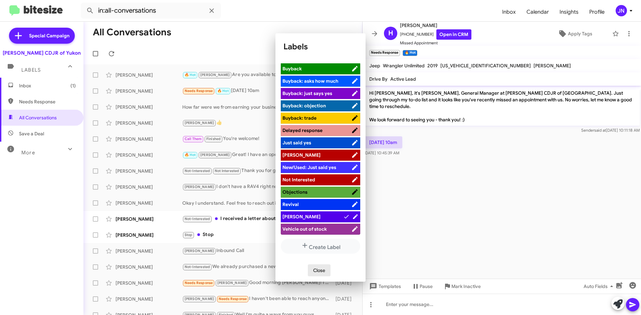 The image size is (641, 315). I want to click on span: Insights, so click(568, 12).